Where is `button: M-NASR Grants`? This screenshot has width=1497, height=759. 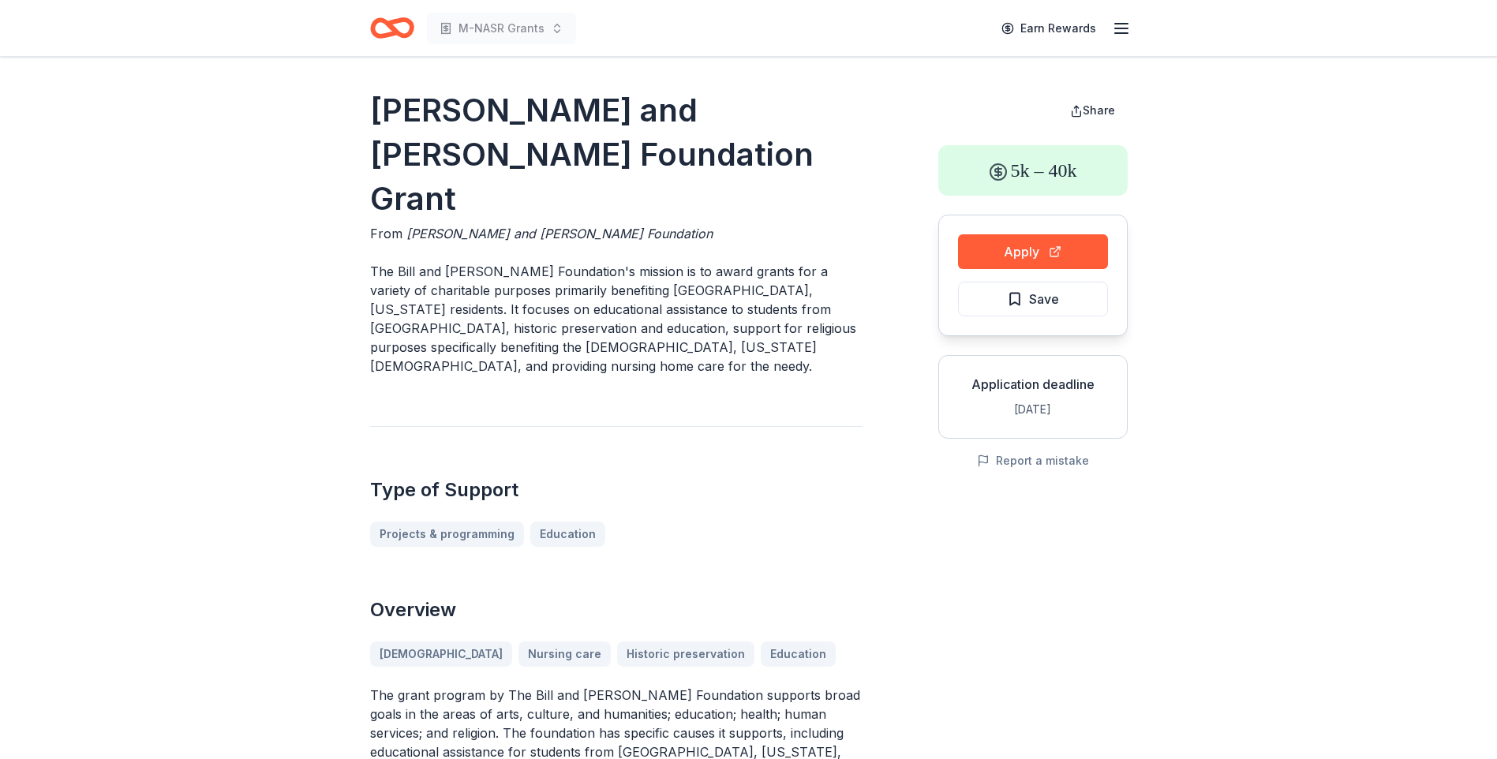
button: M-NASR Grants is located at coordinates (501, 28).